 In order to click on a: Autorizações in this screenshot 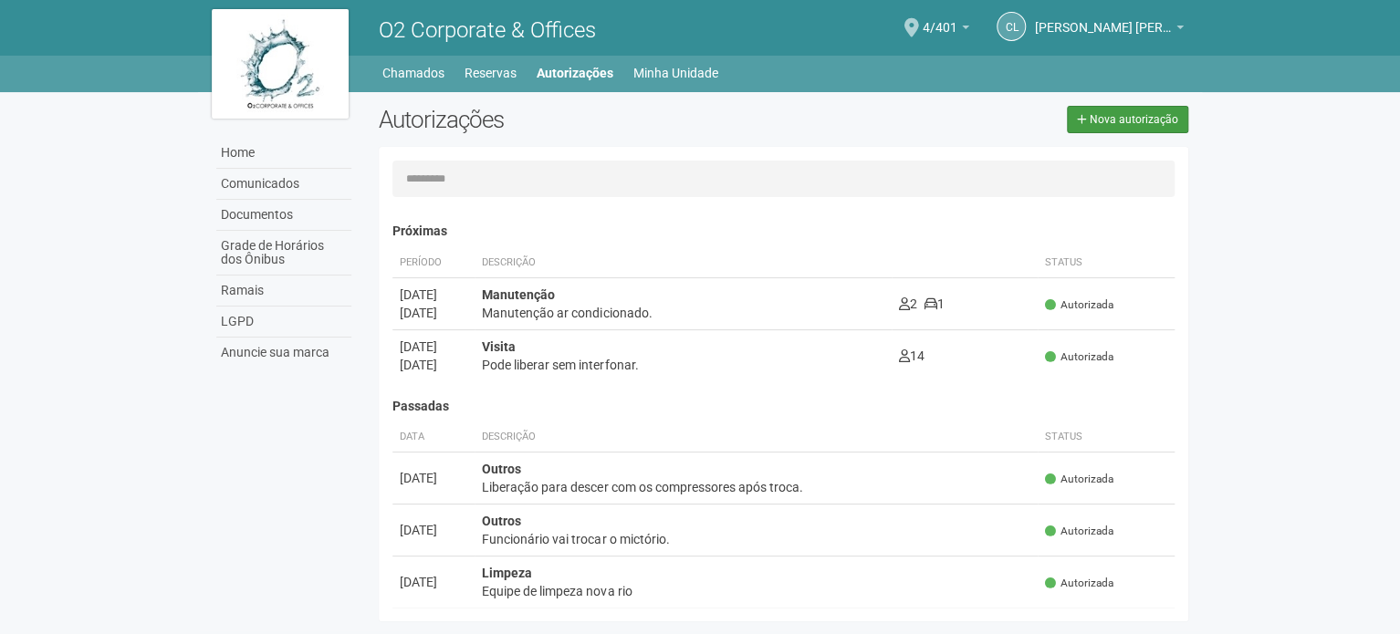, I will do `click(575, 73)`.